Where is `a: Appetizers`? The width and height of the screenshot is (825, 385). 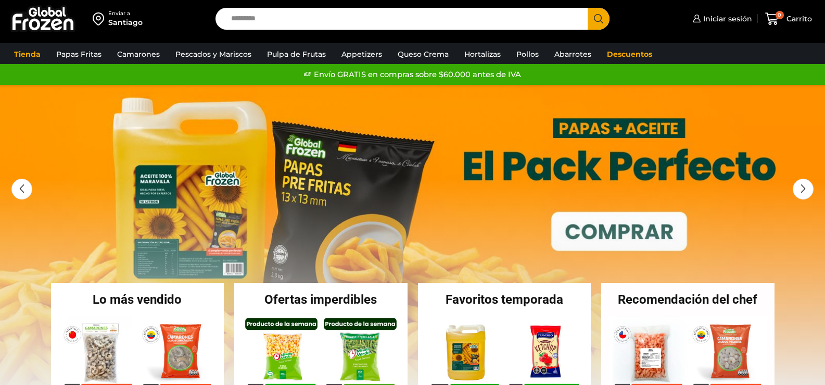 a: Appetizers is located at coordinates (362, 54).